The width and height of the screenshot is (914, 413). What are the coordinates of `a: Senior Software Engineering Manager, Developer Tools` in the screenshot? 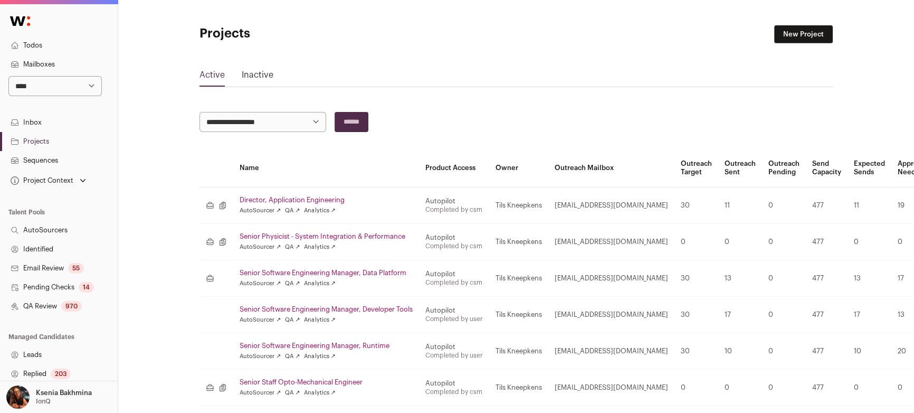 It's located at (326, 309).